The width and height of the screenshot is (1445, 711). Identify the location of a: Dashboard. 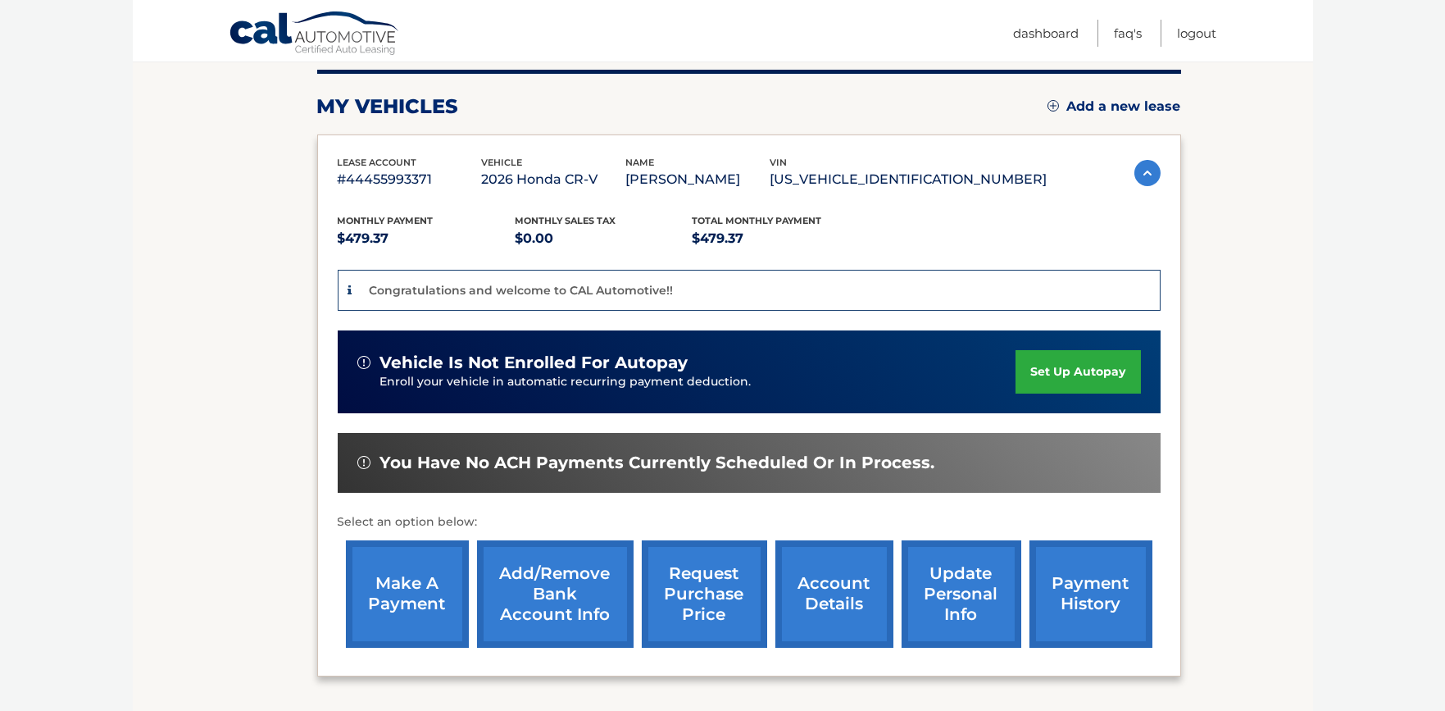
(1047, 33).